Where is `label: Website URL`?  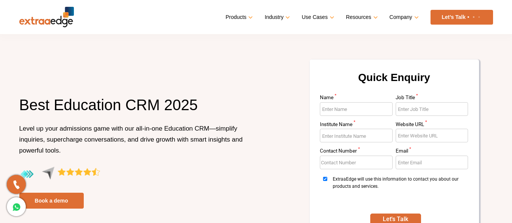
label: Website URL is located at coordinates (432, 125).